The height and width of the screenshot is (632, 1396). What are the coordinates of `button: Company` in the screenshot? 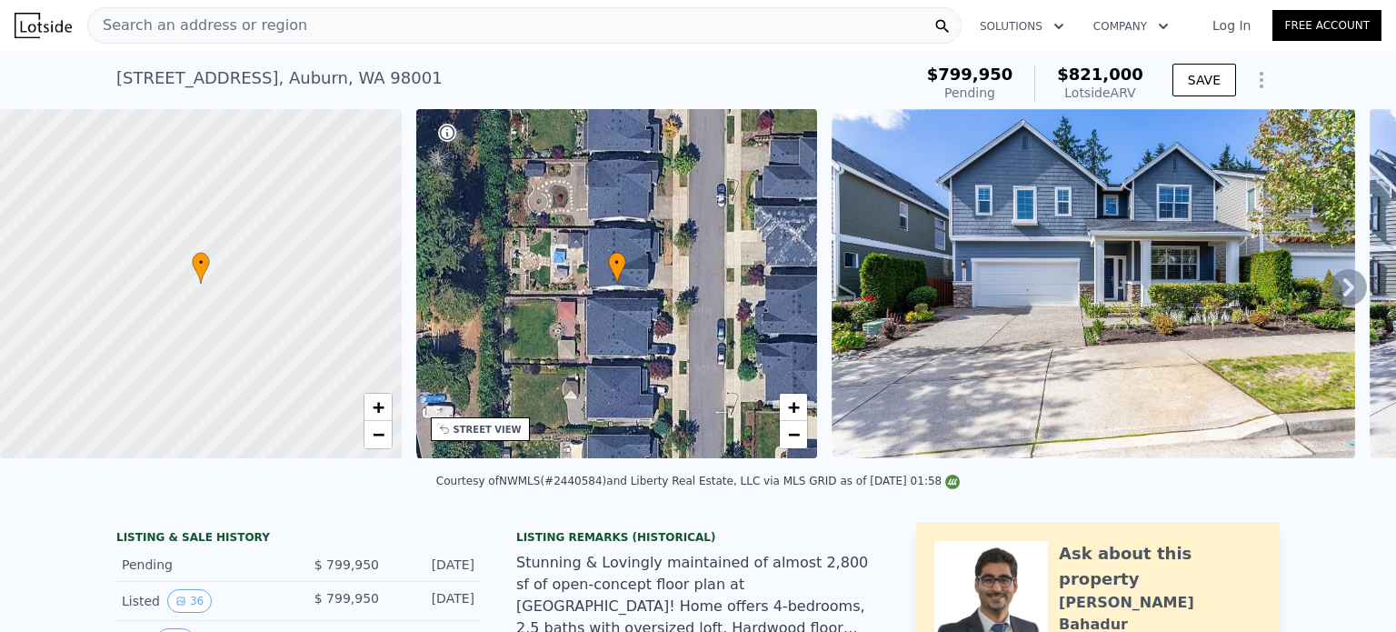 It's located at (1131, 26).